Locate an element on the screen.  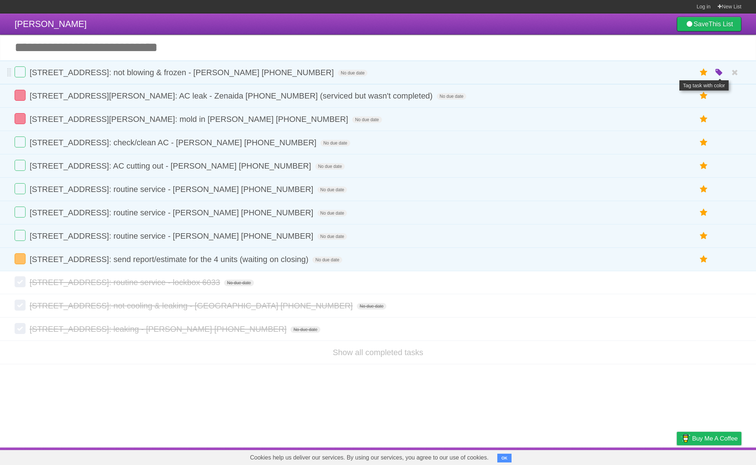
a: About is located at coordinates (588, 456).